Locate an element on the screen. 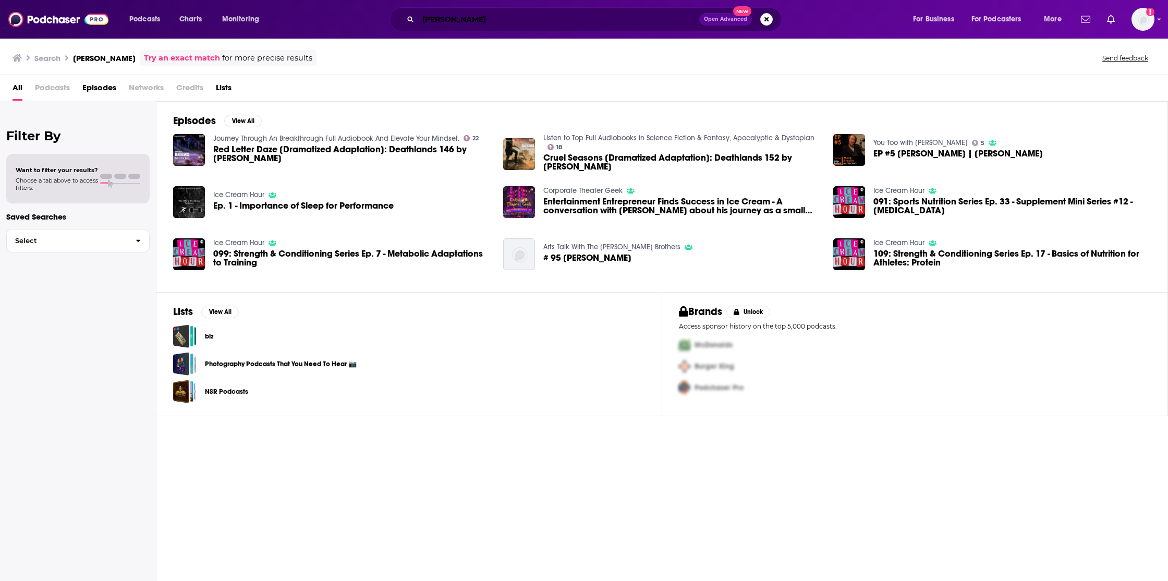 This screenshot has height=581, width=1168. span: Choose a tab above to access filters. is located at coordinates (57, 184).